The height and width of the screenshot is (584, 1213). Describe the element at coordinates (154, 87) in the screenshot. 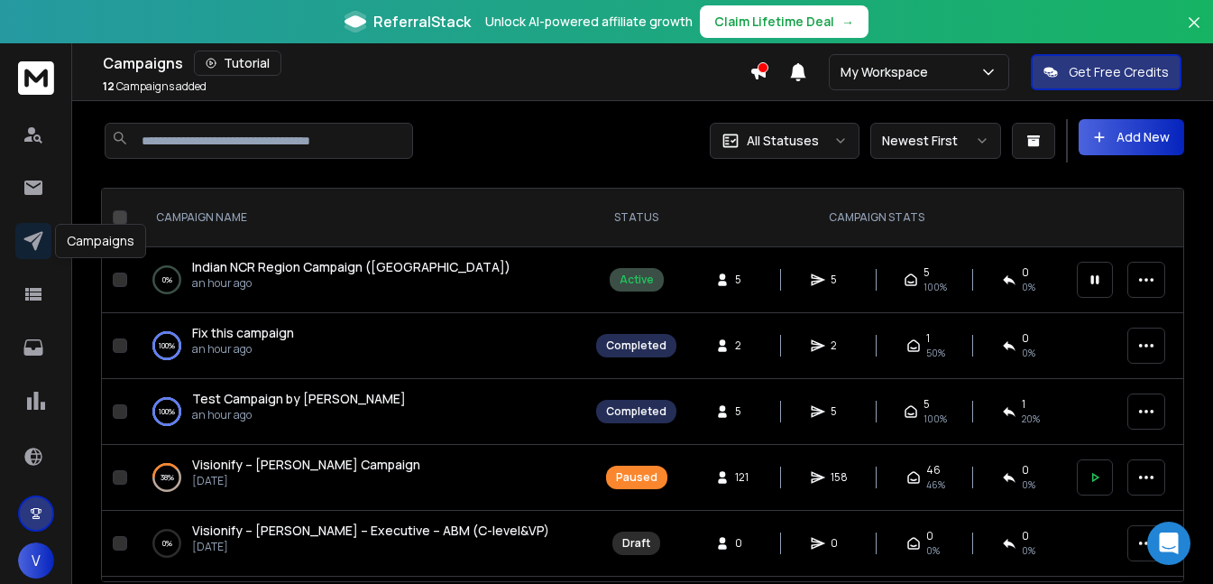

I see `p: Campaigns added` at that location.